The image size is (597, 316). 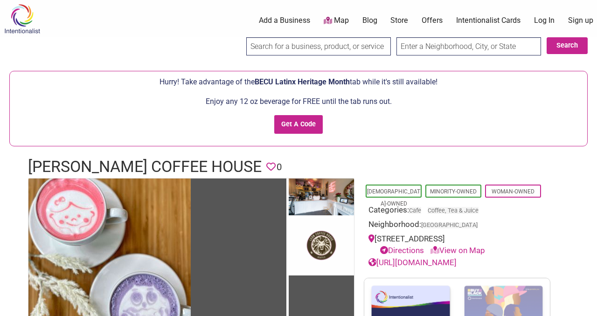 What do you see at coordinates (457, 226) in the screenshot?
I see `div: Neighborhood:` at bounding box center [457, 226].